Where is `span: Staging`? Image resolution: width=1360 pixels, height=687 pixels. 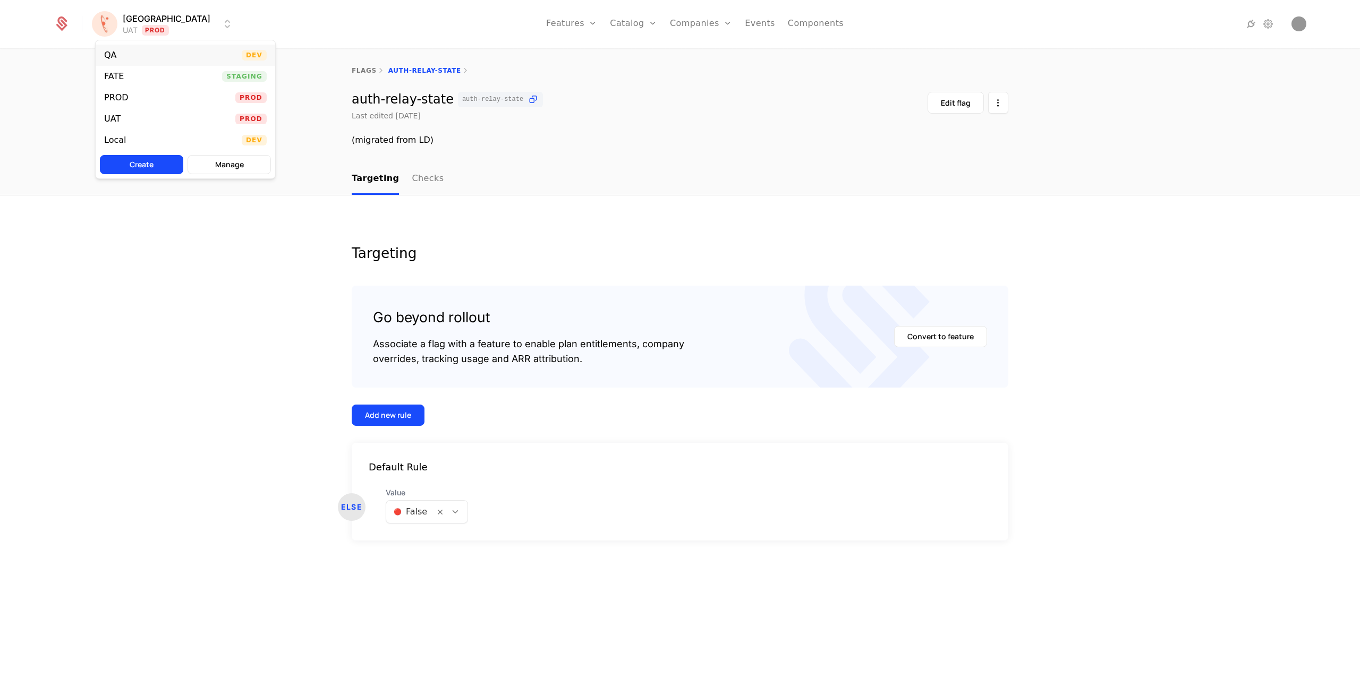 span: Staging is located at coordinates (244, 76).